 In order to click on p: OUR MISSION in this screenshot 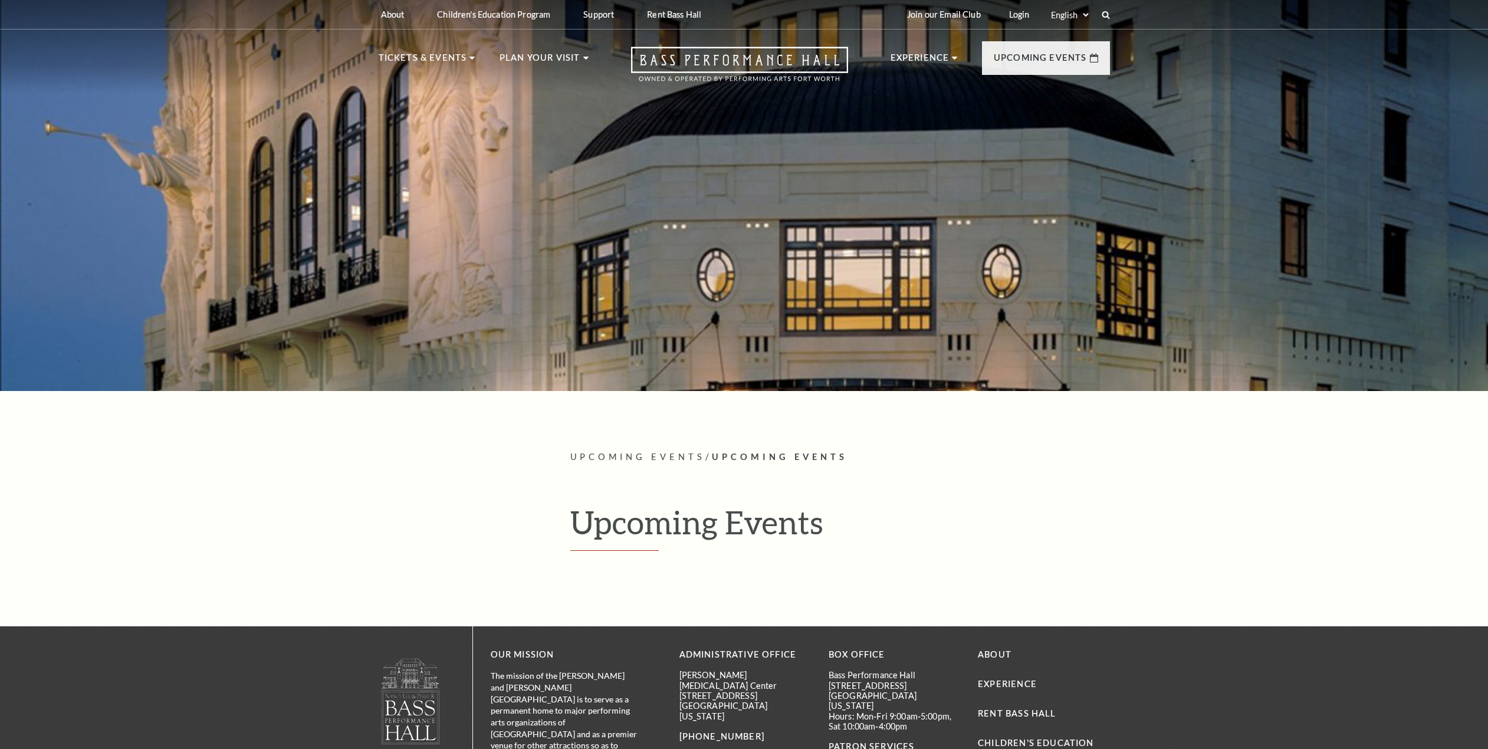, I will do `click(564, 655)`.